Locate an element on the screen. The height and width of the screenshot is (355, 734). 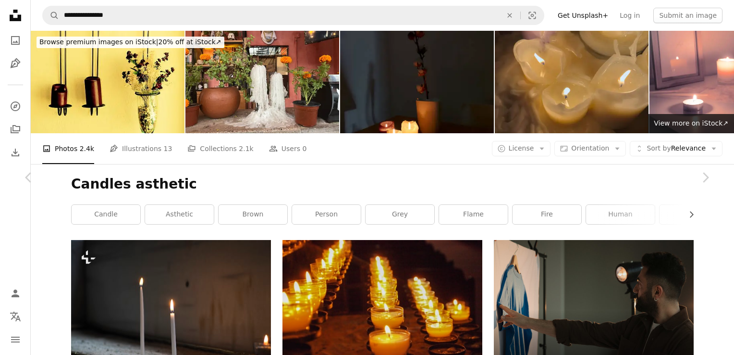
span: View more on iStock ↗ is located at coordinates (691, 123).